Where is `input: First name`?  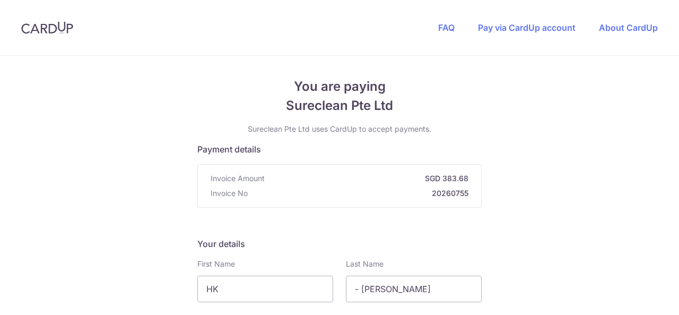 input: First name is located at coordinates (265, 289).